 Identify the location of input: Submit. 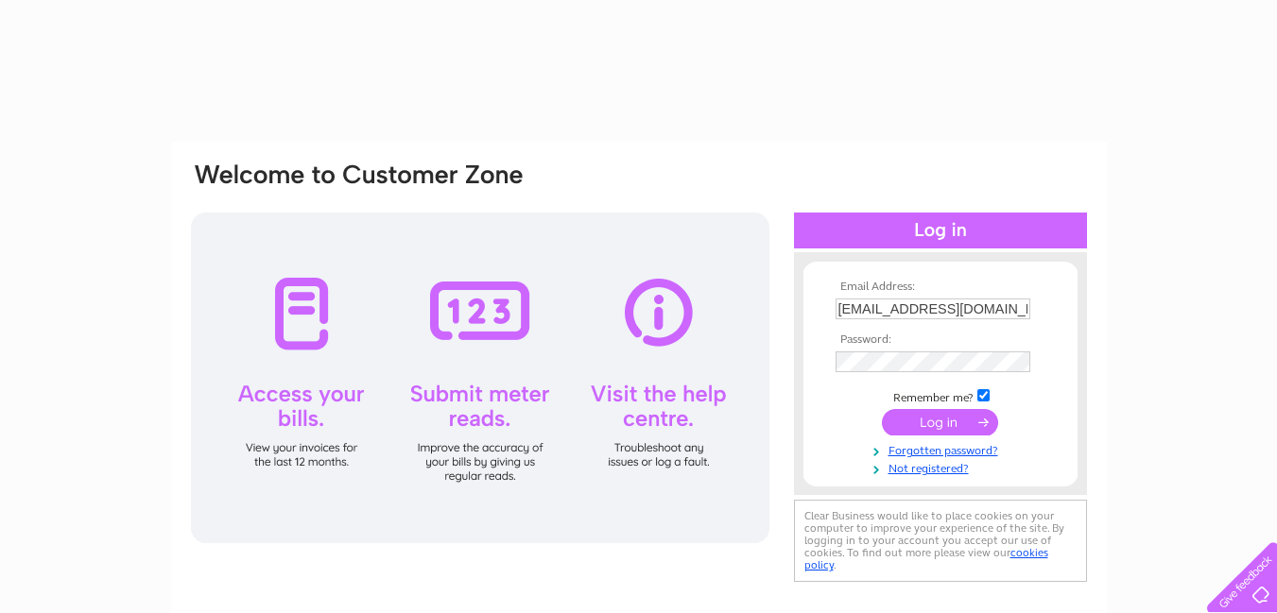
(939, 422).